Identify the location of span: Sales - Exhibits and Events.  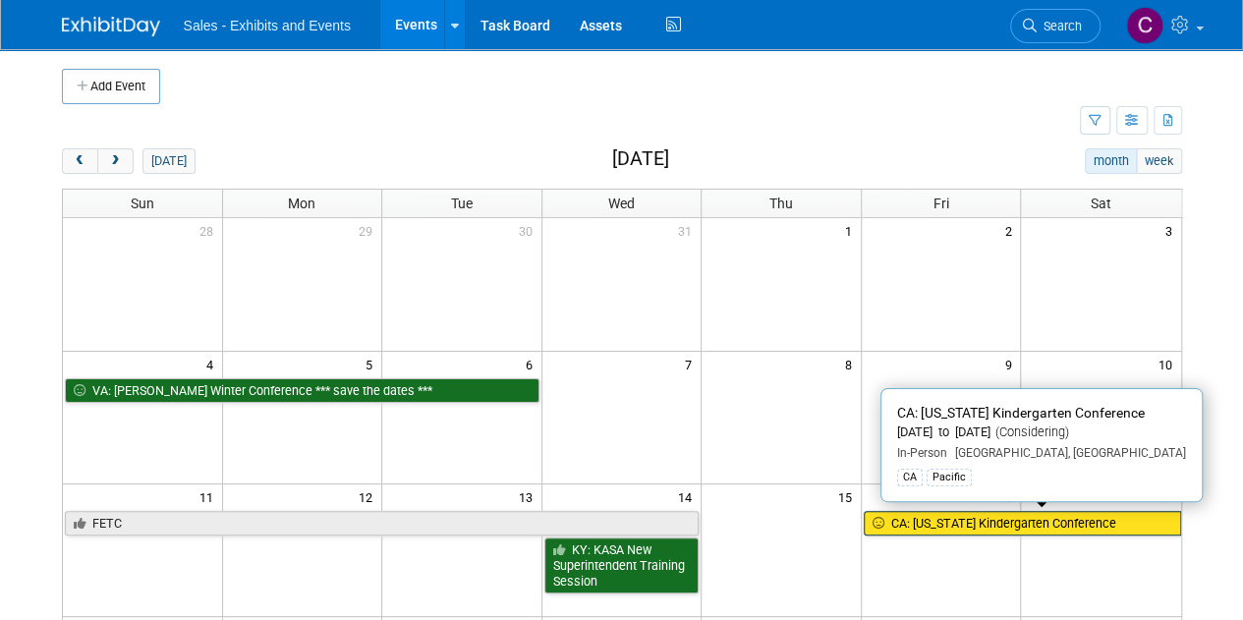
(267, 26).